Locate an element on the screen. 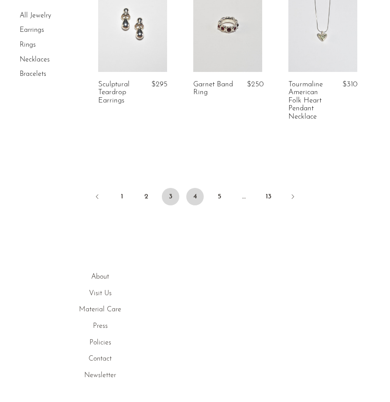 The image size is (390, 402). a: 1 is located at coordinates (122, 197).